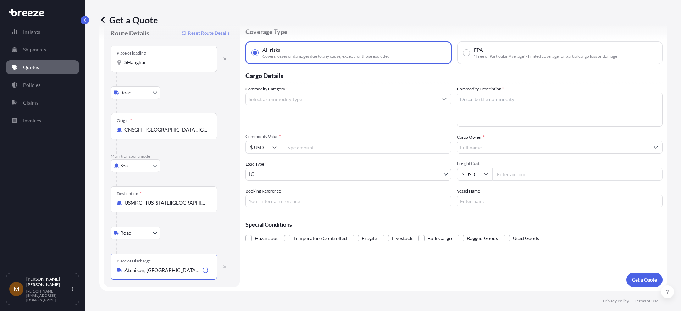 The height and width of the screenshot is (311, 681). Describe the element at coordinates (366, 147) in the screenshot. I see `input: Type amount` at that location.